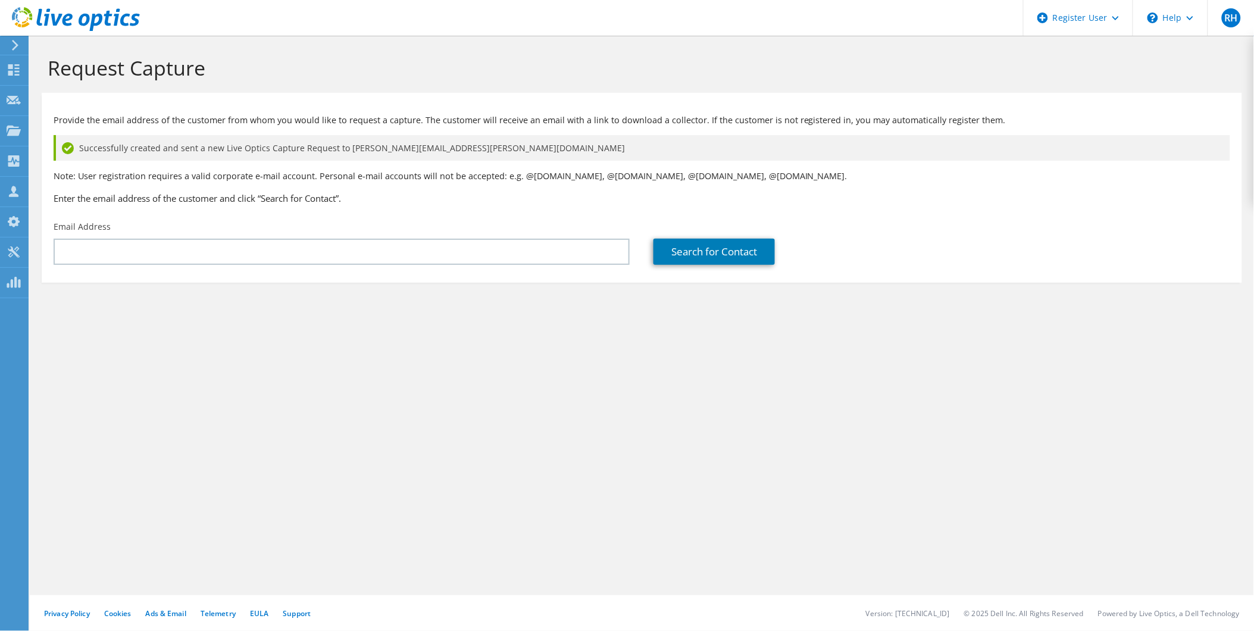  What do you see at coordinates (296, 613) in the screenshot?
I see `a: Support` at bounding box center [296, 613].